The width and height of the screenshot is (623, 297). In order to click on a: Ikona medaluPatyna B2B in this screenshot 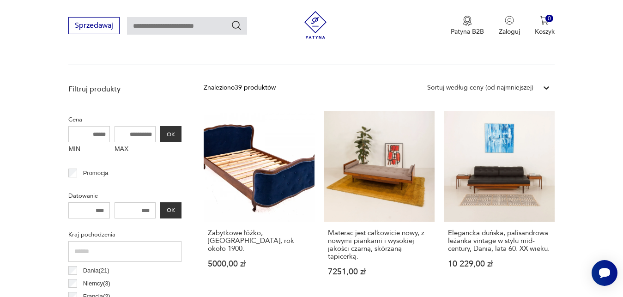, I will do `click(467, 26)`.